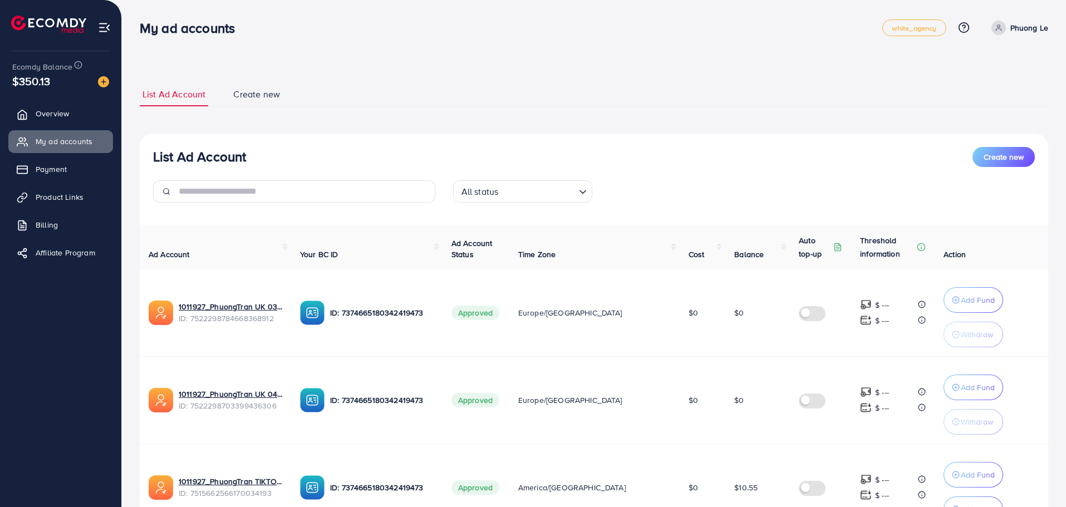  I want to click on a: white_agency, so click(914, 28).